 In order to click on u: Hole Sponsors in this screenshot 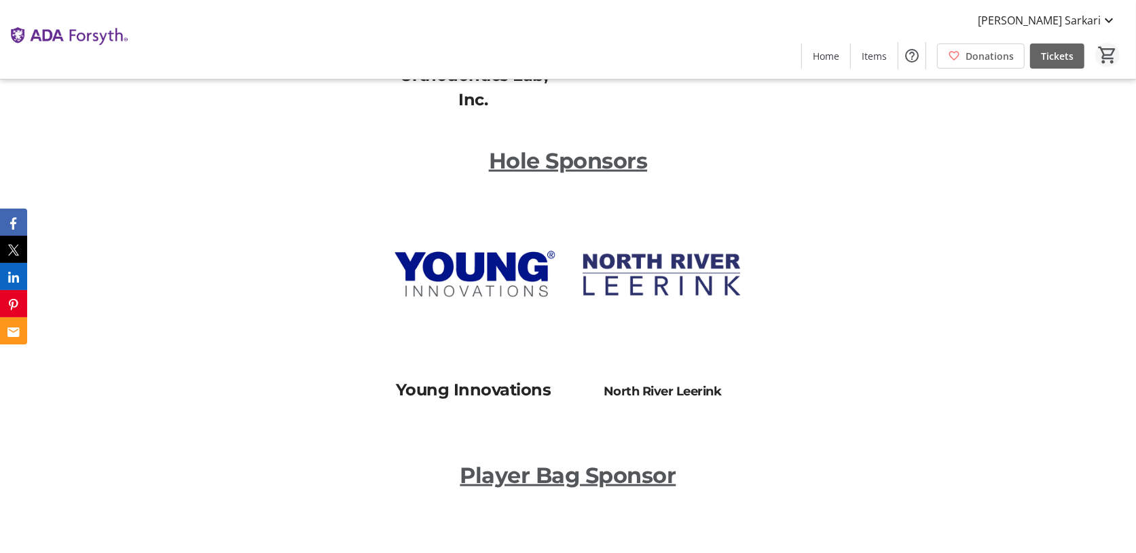, I will do `click(568, 160)`.